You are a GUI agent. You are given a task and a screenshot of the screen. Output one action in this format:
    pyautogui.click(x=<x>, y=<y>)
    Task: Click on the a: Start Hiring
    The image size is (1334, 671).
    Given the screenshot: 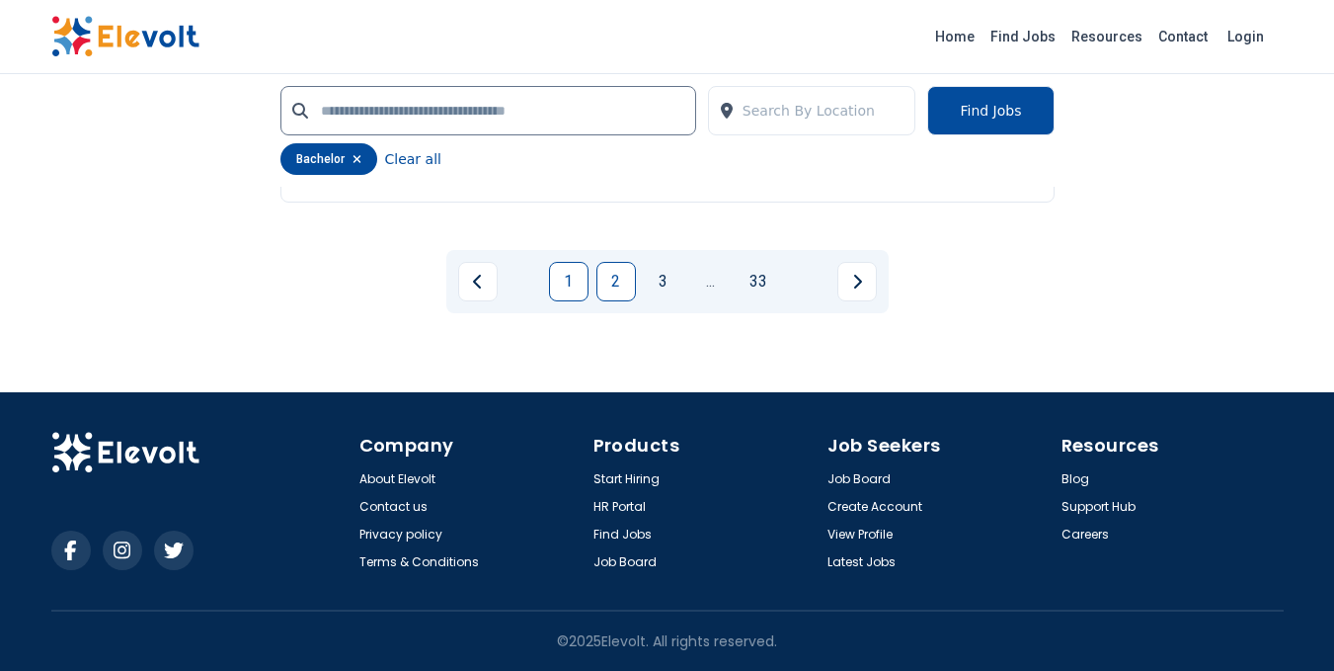 What is the action you would take?
    pyautogui.click(x=626, y=479)
    